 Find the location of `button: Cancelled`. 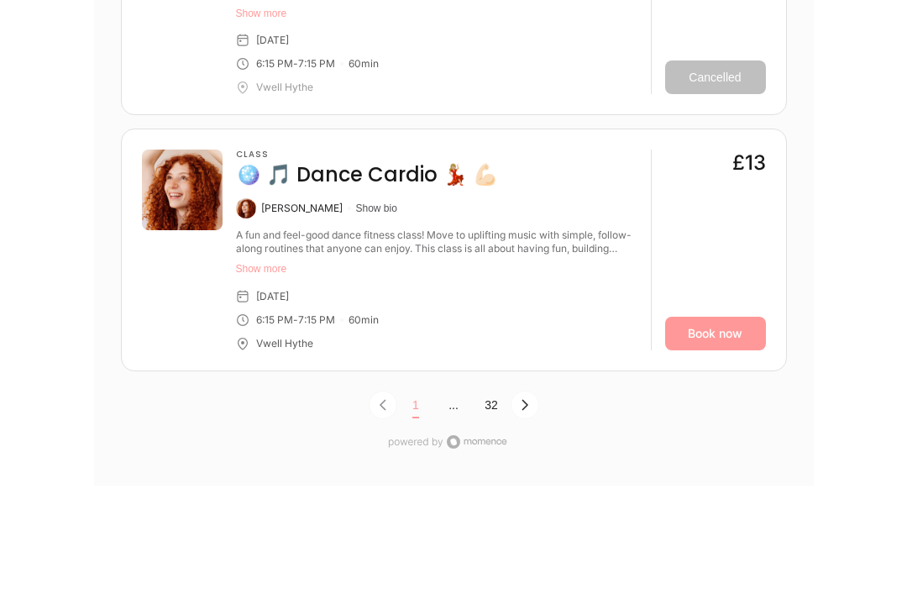

button: Cancelled is located at coordinates (715, 78).